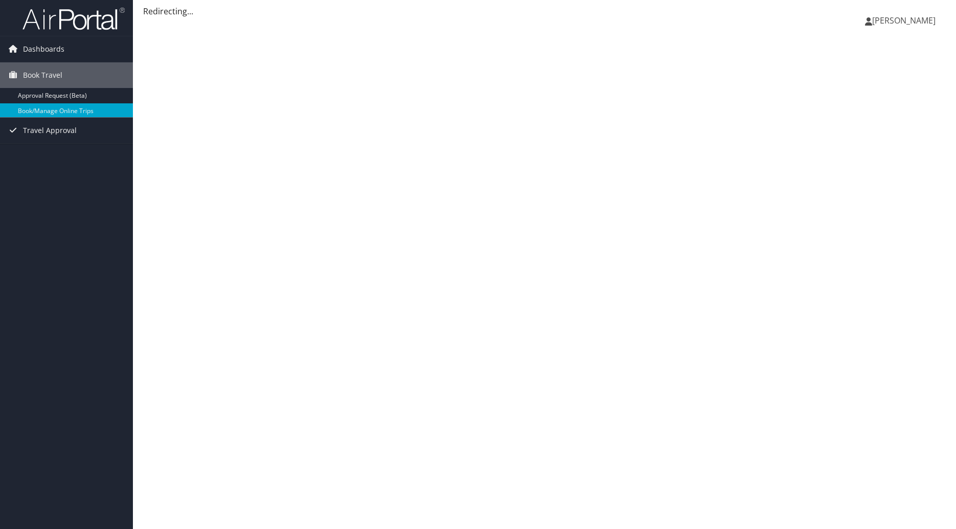 Image resolution: width=956 pixels, height=529 pixels. What do you see at coordinates (43, 49) in the screenshot?
I see `span: Dashboards` at bounding box center [43, 49].